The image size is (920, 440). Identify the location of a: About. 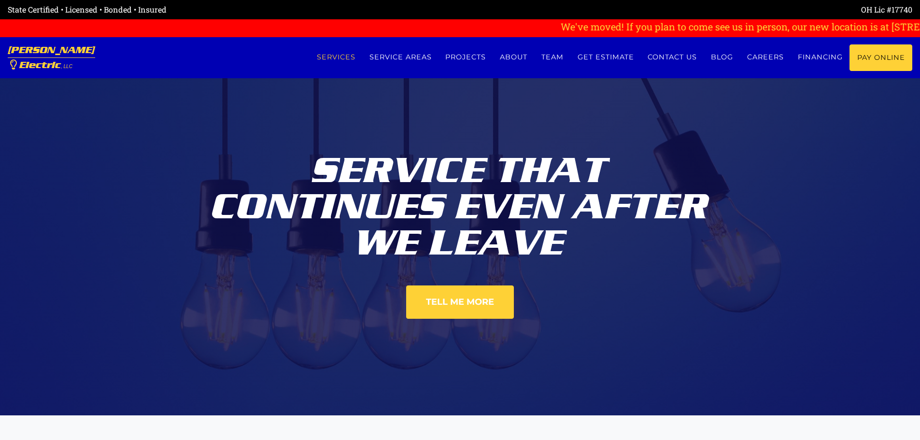
(514, 57).